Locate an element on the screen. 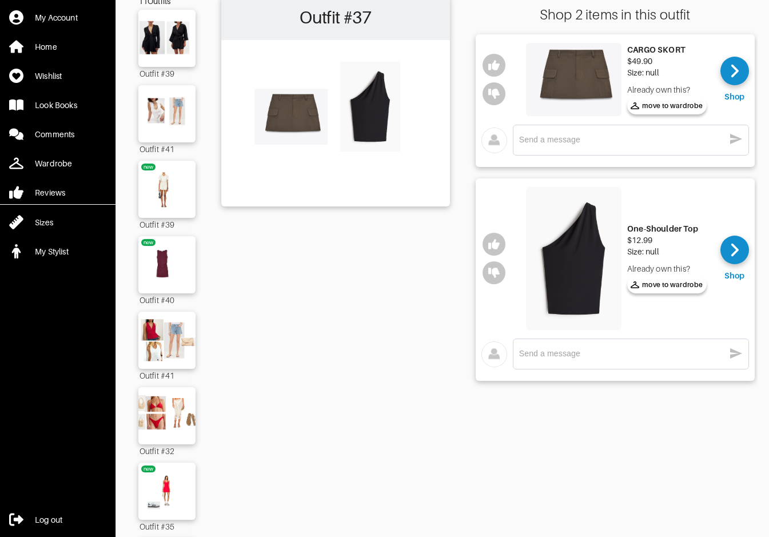  div: Outfit #35 is located at coordinates (167, 526).